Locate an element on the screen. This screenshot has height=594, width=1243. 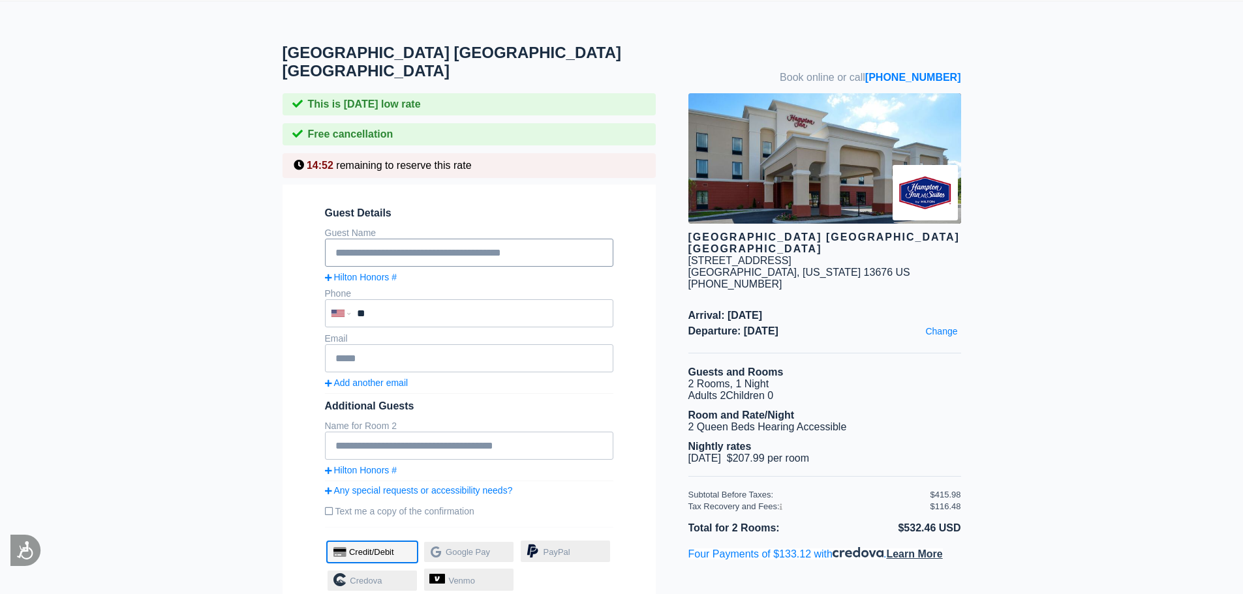
span: 14:52 is located at coordinates (320, 165).